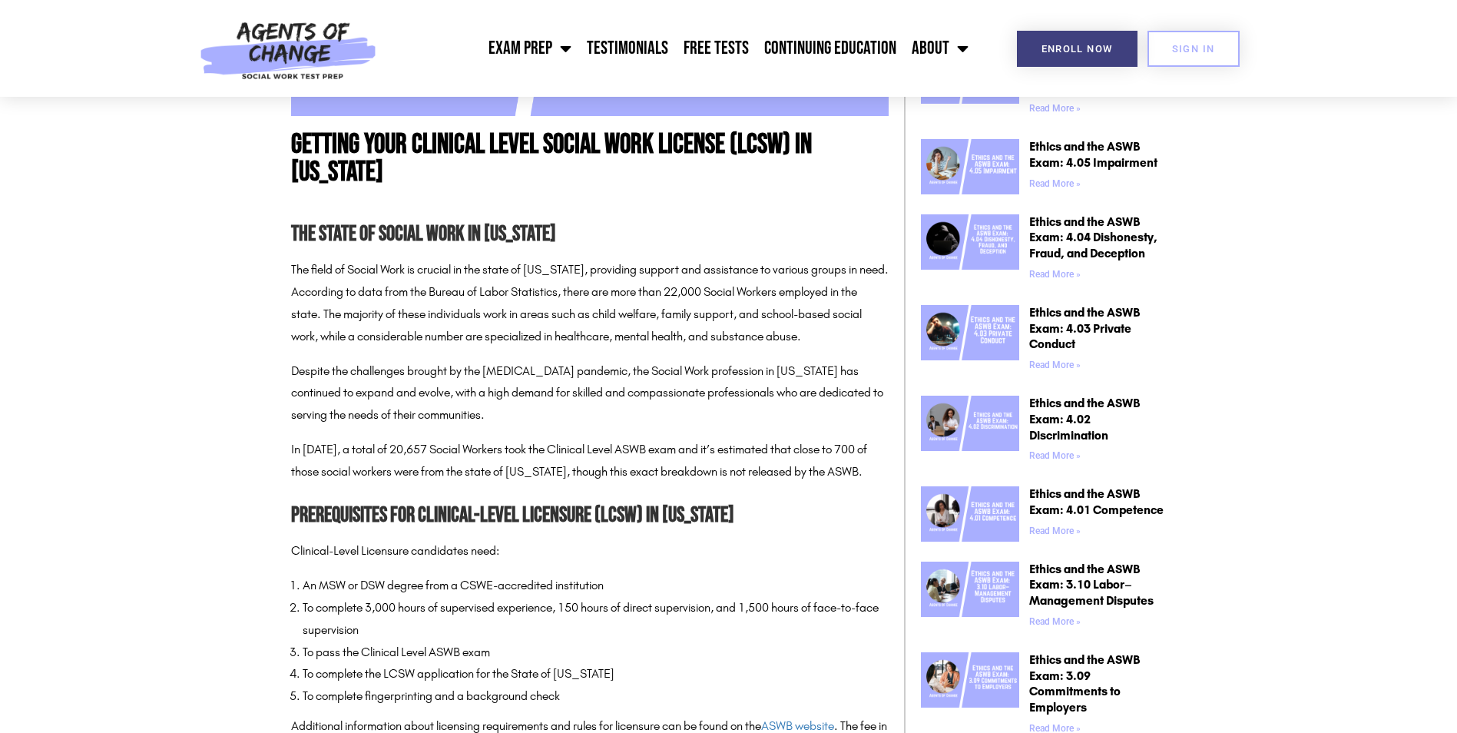  I want to click on a: Ethics and the ASWB Exam 4.04 Dishonesty, Fraud, and Deception, so click(970, 250).